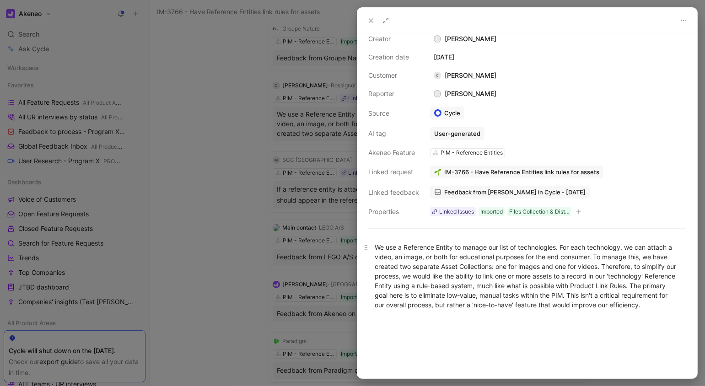  I want to click on div: Files Collection & Distribution, so click(539, 212).